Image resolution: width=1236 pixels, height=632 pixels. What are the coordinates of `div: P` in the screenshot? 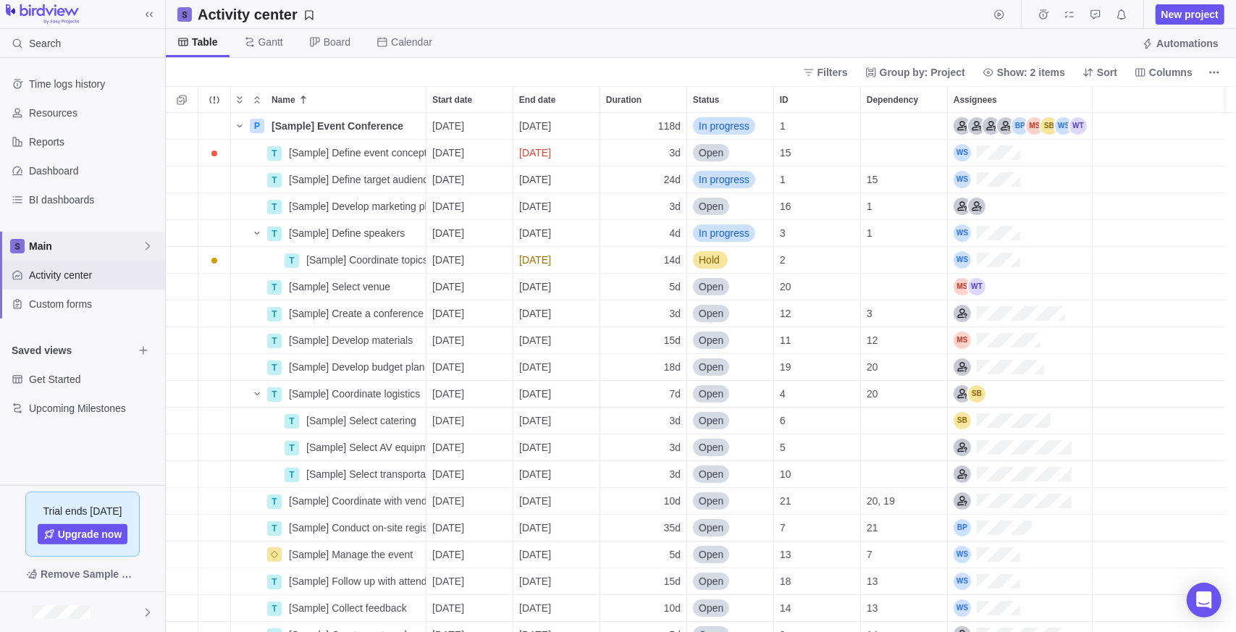 It's located at (257, 126).